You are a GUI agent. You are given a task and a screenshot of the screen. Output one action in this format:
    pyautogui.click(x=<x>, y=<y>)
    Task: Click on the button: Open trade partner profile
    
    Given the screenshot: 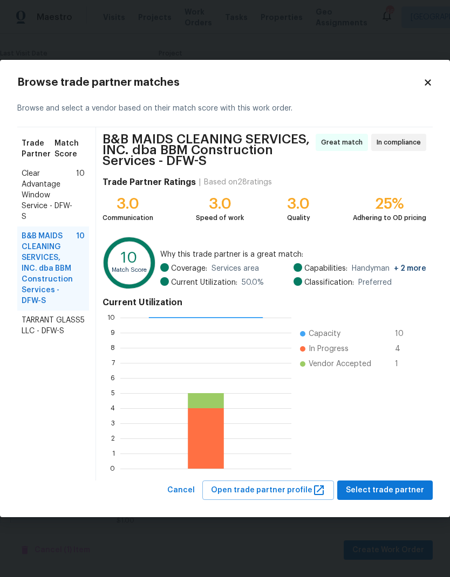 What is the action you would take?
    pyautogui.click(x=268, y=490)
    